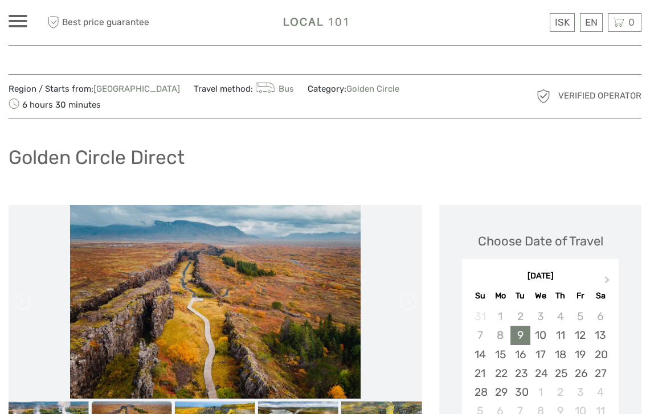 The height and width of the screenshot is (414, 650). What do you see at coordinates (520, 392) in the screenshot?
I see `div: Choose Tuesday, September 30th, 2025` at bounding box center [520, 392].